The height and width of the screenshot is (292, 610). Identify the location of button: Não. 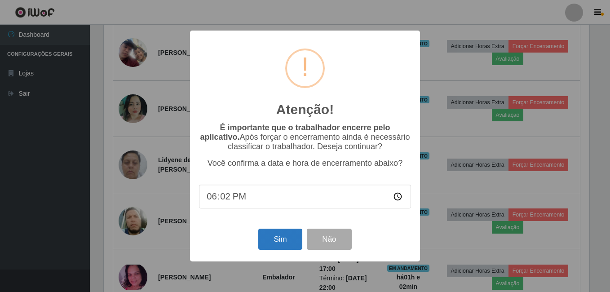
(329, 239).